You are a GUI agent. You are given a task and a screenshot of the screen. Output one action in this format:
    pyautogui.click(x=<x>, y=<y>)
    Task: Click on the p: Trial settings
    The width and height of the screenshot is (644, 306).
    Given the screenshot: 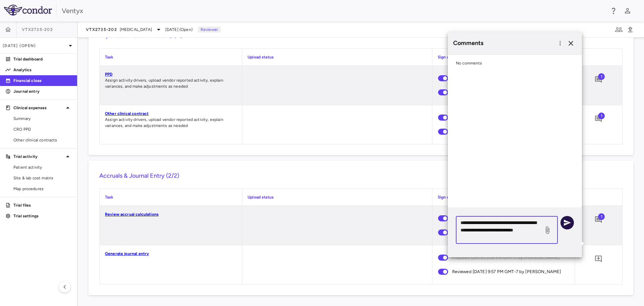 What is the action you would take?
    pyautogui.click(x=43, y=216)
    